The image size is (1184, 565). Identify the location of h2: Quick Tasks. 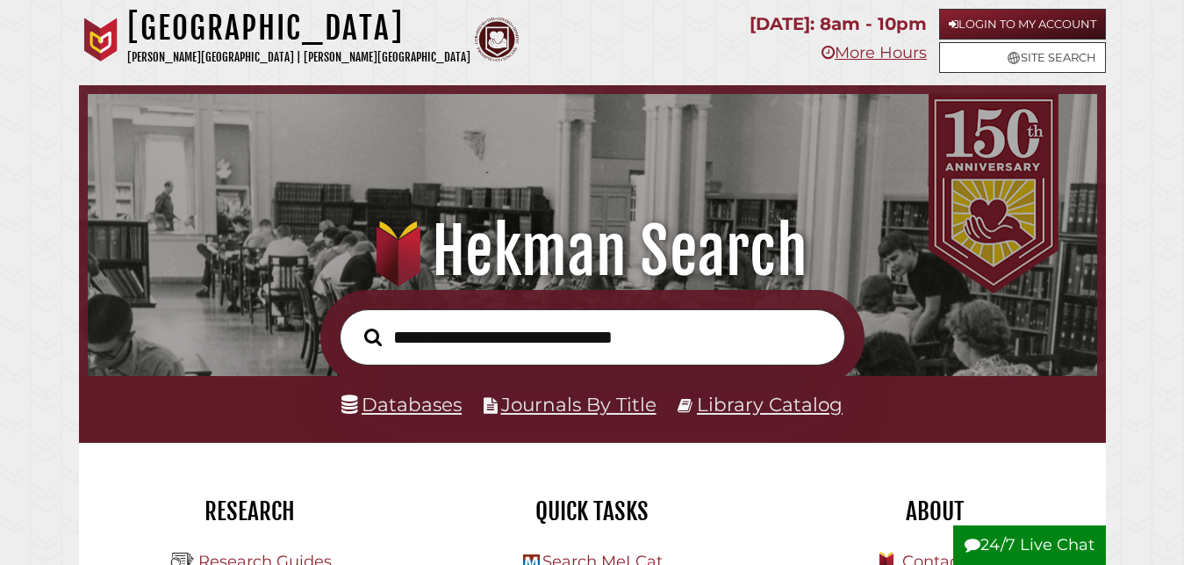
(593, 511).